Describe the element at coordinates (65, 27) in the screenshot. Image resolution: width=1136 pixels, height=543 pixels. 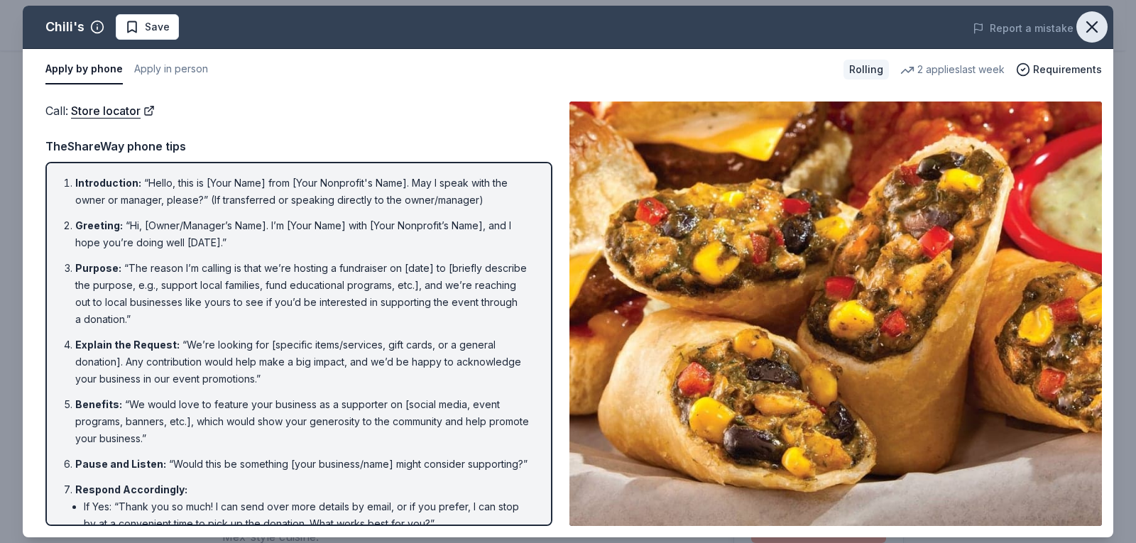
I see `div: Chili's` at that location.